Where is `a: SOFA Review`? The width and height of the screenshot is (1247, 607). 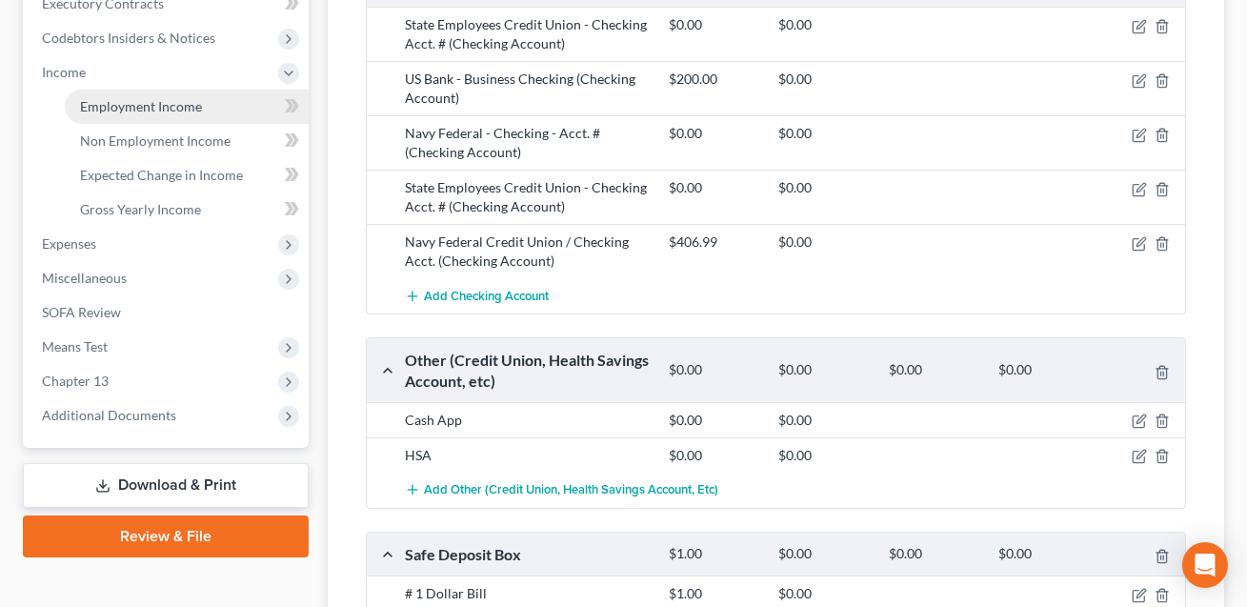
a: SOFA Review is located at coordinates (168, 313).